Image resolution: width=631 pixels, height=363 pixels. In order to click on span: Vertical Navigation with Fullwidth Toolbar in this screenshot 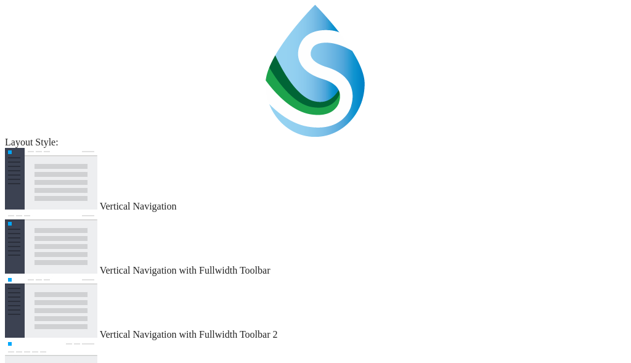, I will do `click(185, 270)`.